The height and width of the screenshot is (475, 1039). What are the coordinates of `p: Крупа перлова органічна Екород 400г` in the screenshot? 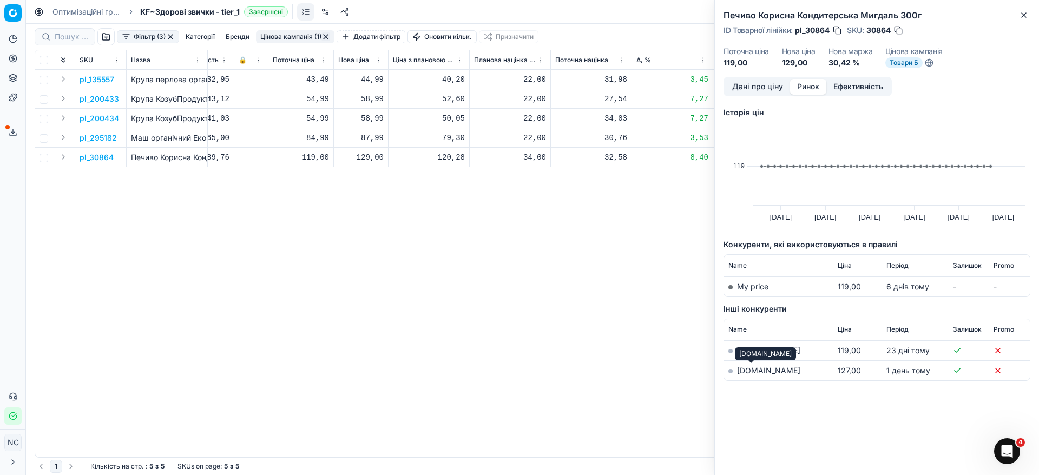 It's located at (167, 80).